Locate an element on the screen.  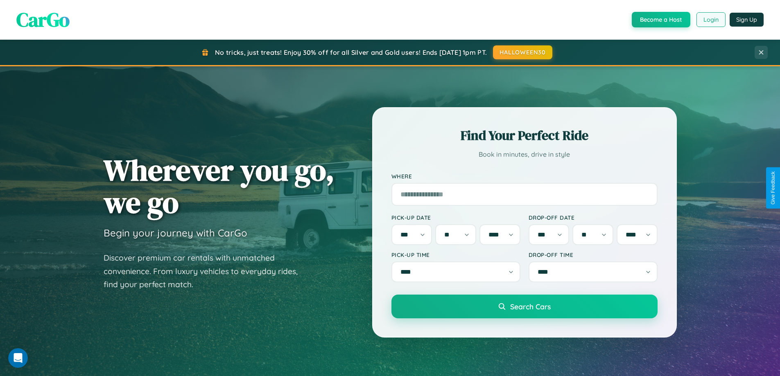
button: Sign Up is located at coordinates (747, 20).